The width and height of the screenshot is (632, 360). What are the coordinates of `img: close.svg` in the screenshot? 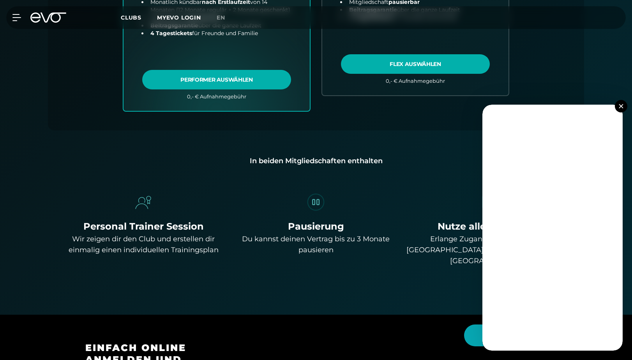 It's located at (621, 106).